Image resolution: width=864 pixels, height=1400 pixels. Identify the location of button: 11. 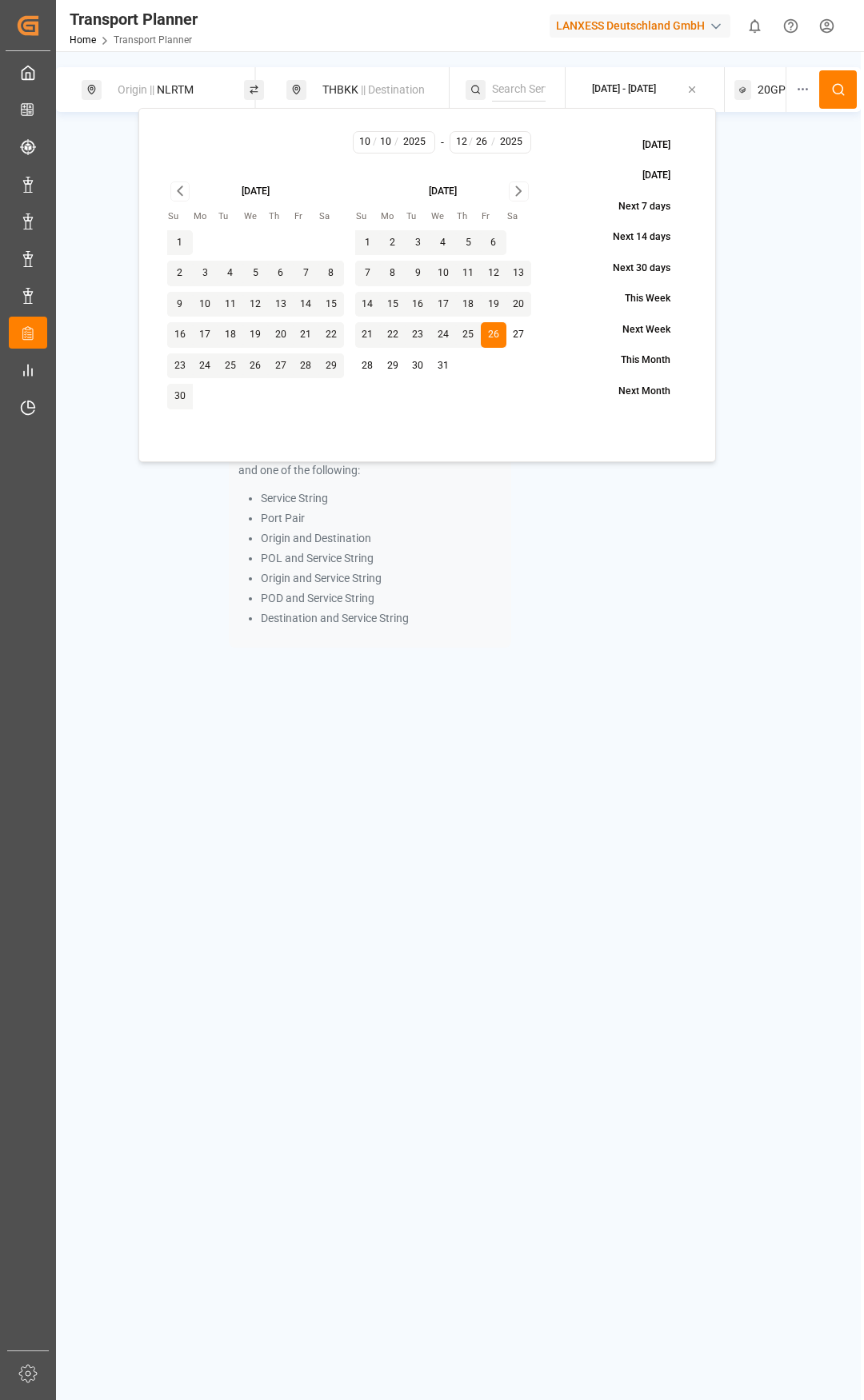
(469, 273).